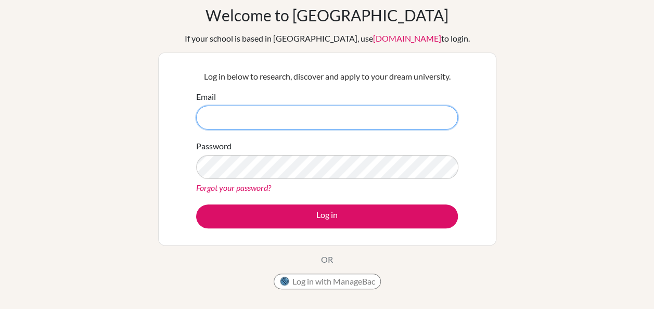 The width and height of the screenshot is (654, 309). What do you see at coordinates (327, 260) in the screenshot?
I see `p: OR` at bounding box center [327, 260].